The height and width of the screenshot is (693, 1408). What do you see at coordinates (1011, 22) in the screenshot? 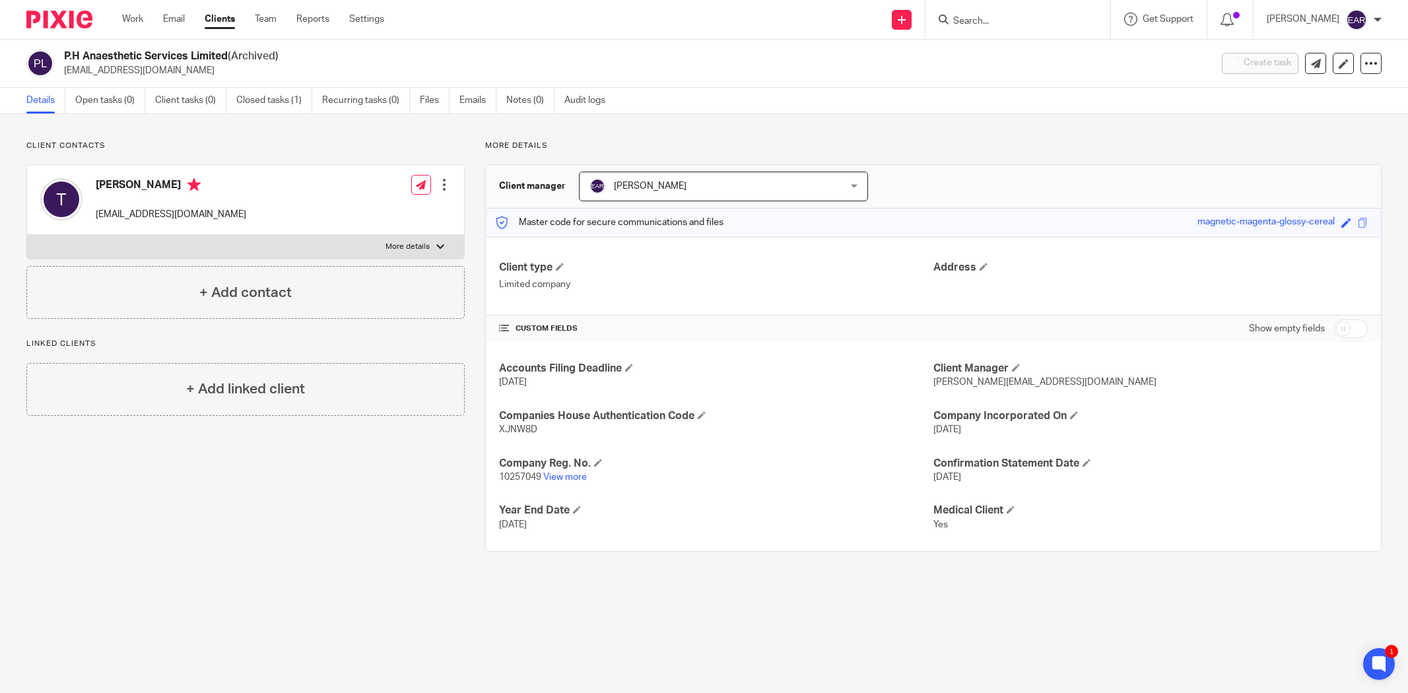
I see `input: Search` at bounding box center [1011, 22].